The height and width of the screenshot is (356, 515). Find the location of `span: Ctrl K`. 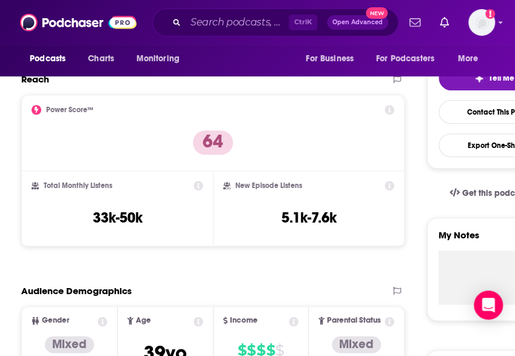

span: Ctrl K is located at coordinates (303, 22).